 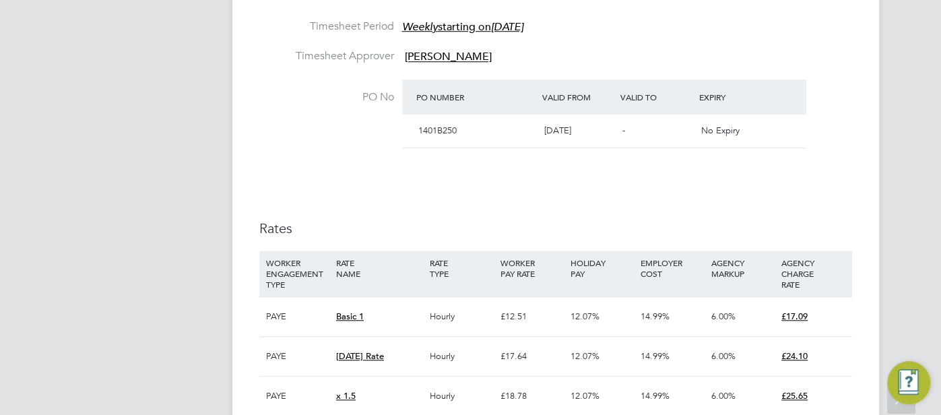 I want to click on div: WORKER ENGAGEMENT TYPE, so click(x=298, y=273).